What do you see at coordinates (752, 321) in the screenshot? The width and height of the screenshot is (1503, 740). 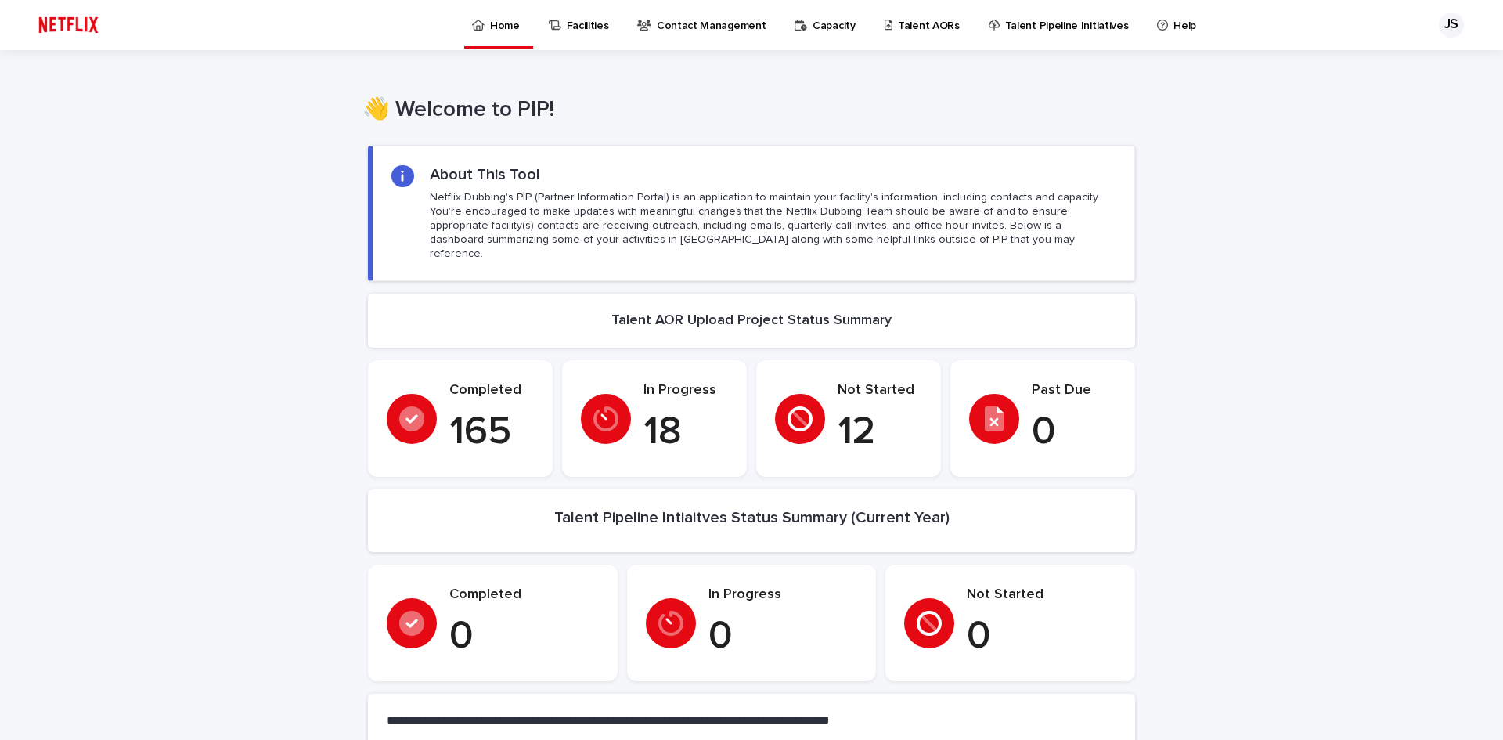 I see `h2: Talent AOR Upload Project Status Summary` at bounding box center [752, 321].